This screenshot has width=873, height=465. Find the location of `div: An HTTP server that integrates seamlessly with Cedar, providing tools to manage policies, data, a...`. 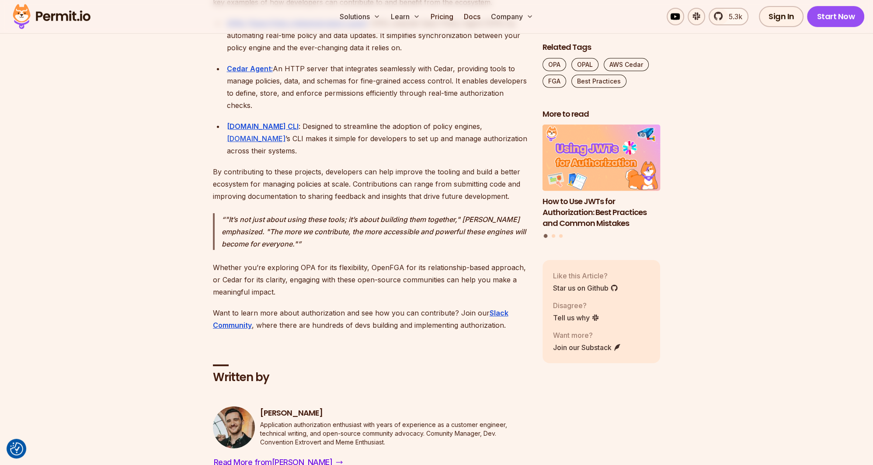

div: An HTTP server that integrates seamlessly with Cedar, providing tools to manage policies, data, a... is located at coordinates (378, 87).